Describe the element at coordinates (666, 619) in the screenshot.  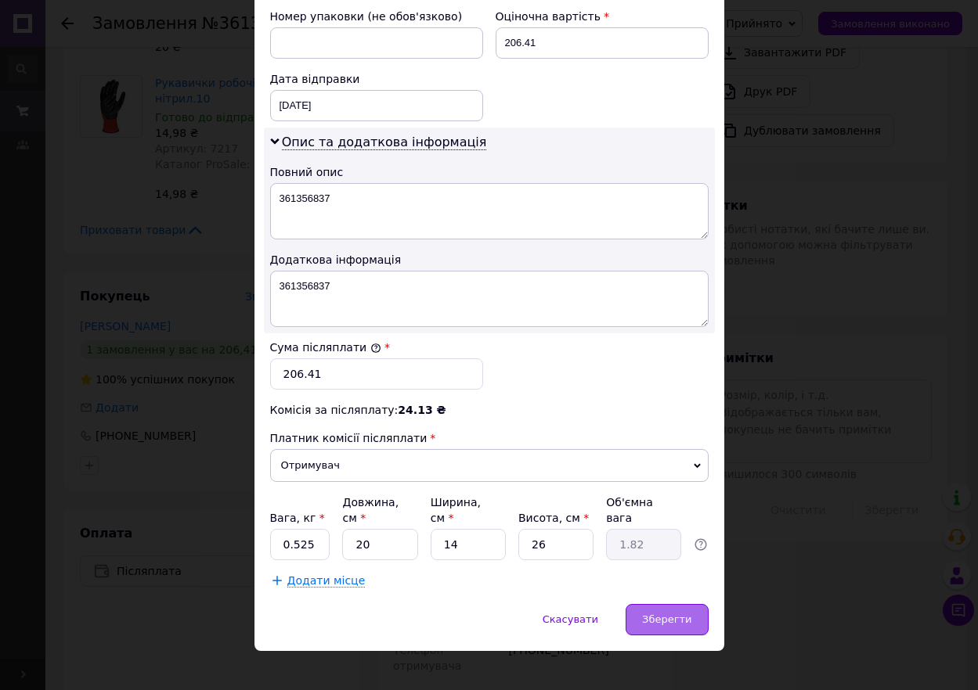
I see `span: Зберегти` at that location.